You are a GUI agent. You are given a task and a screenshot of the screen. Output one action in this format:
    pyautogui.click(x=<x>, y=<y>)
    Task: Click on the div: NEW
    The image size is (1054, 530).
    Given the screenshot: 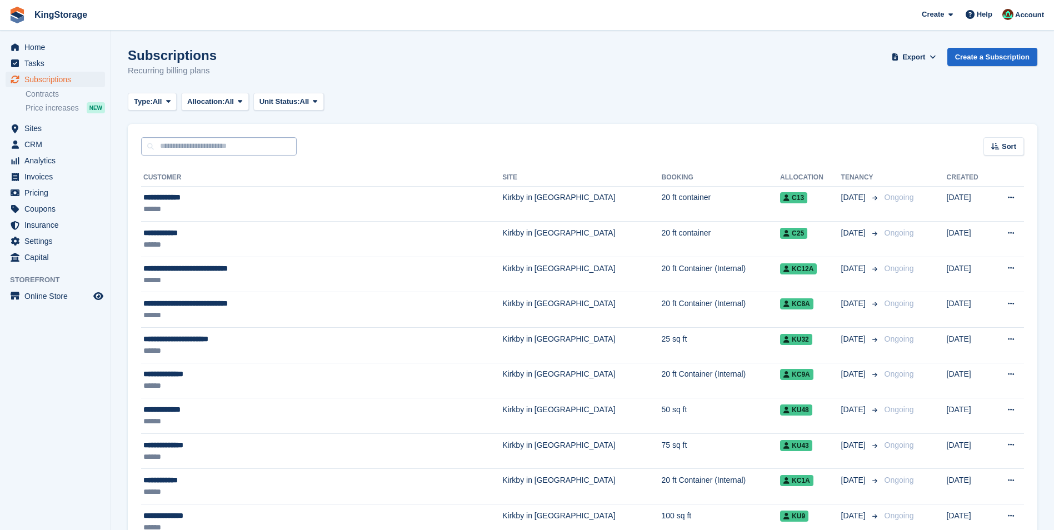 What is the action you would take?
    pyautogui.click(x=96, y=108)
    